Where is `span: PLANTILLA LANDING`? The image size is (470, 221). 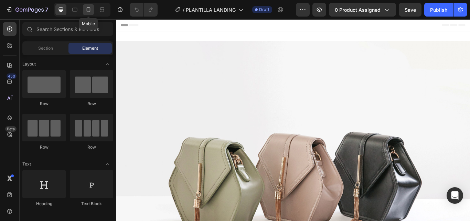 span: PLANTILLA LANDING is located at coordinates (211, 10).